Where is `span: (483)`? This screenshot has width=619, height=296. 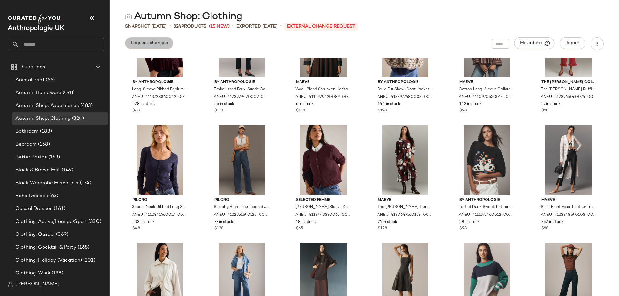 span: (483) is located at coordinates (86, 106).